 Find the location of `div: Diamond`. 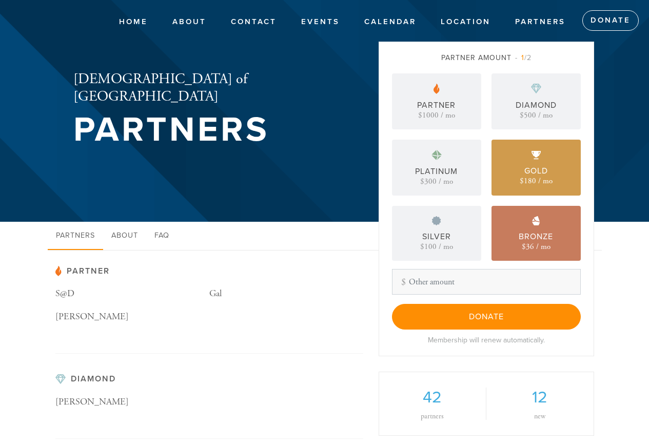

div: Diamond is located at coordinates (536, 105).